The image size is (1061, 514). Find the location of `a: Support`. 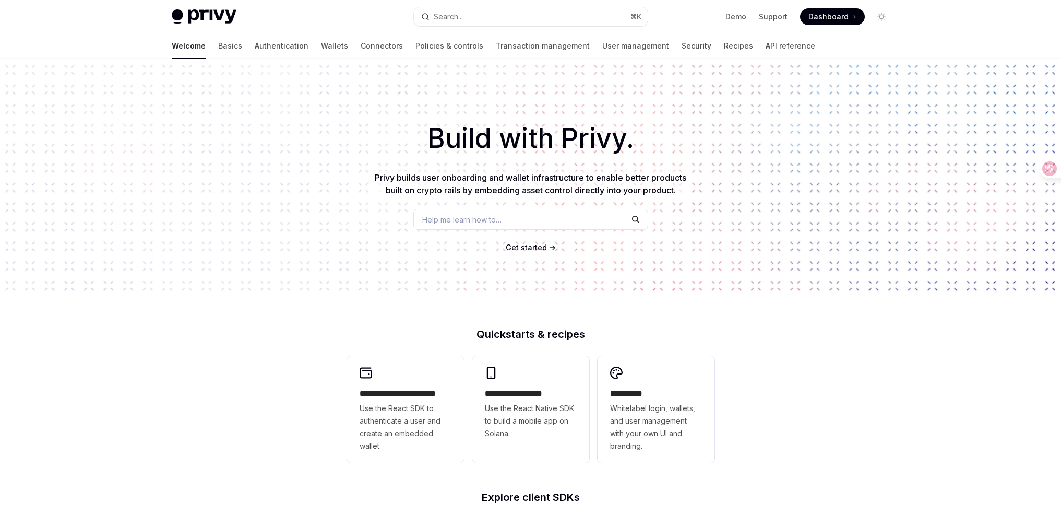

a: Support is located at coordinates (773, 17).